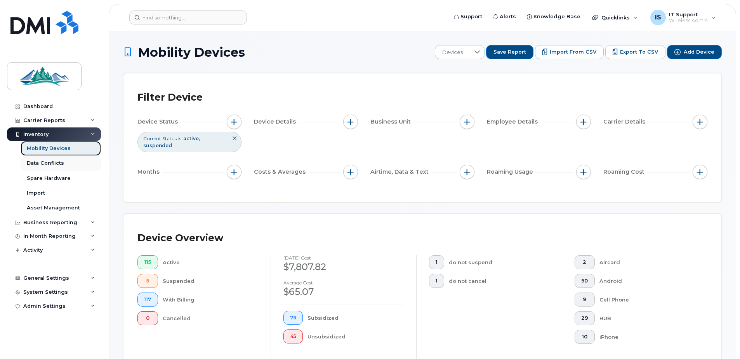 The height and width of the screenshot is (359, 740). Describe the element at coordinates (585, 300) in the screenshot. I see `button: 9` at that location.